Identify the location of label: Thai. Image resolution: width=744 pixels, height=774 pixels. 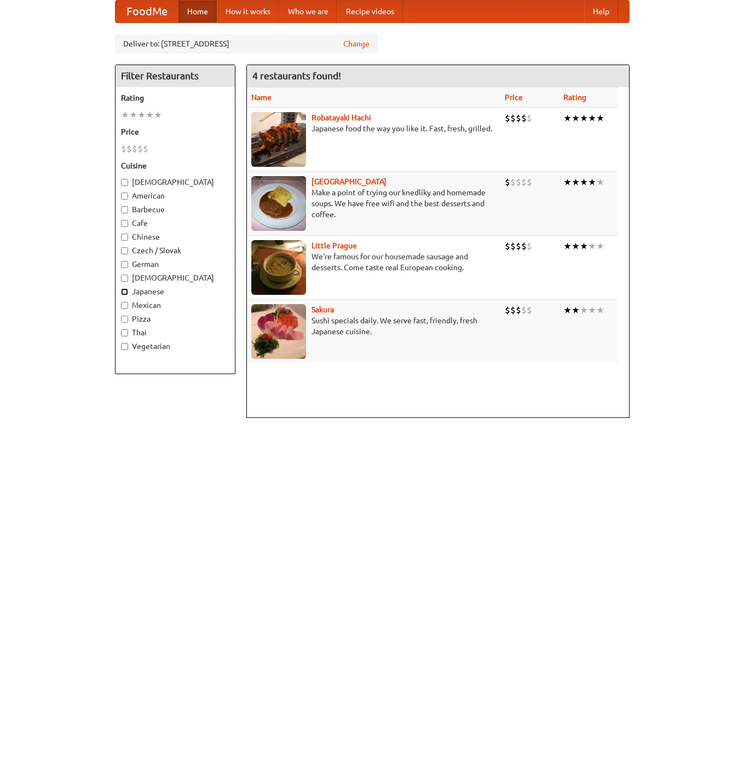
(175, 333).